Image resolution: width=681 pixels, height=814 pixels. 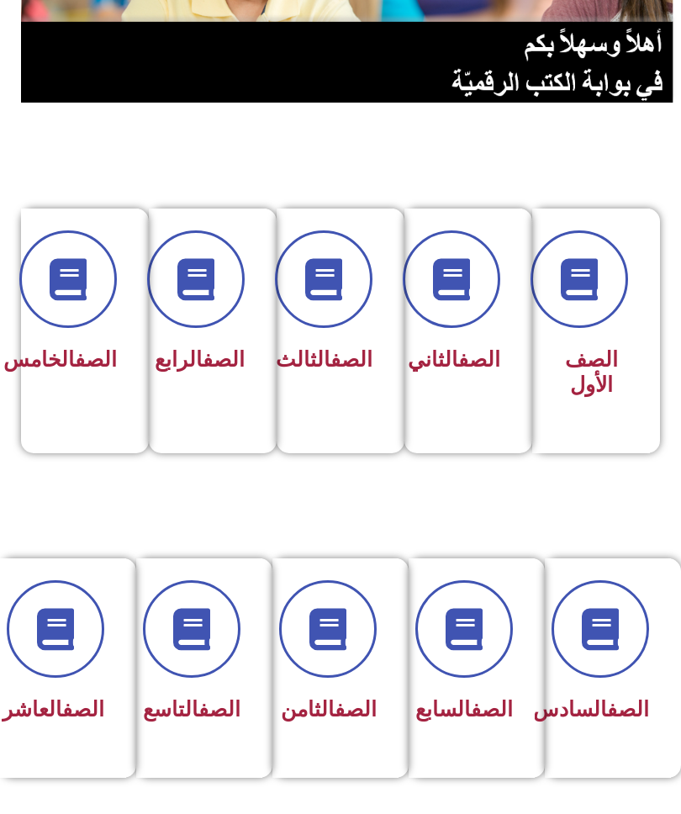 I want to click on span: التاسع, so click(x=192, y=709).